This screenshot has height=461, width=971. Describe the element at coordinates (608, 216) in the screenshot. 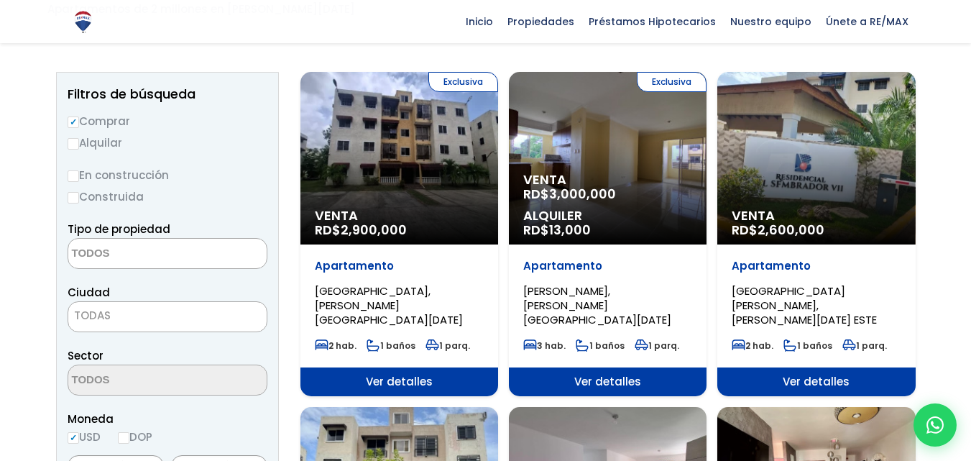

I see `span: Alquiler` at that location.